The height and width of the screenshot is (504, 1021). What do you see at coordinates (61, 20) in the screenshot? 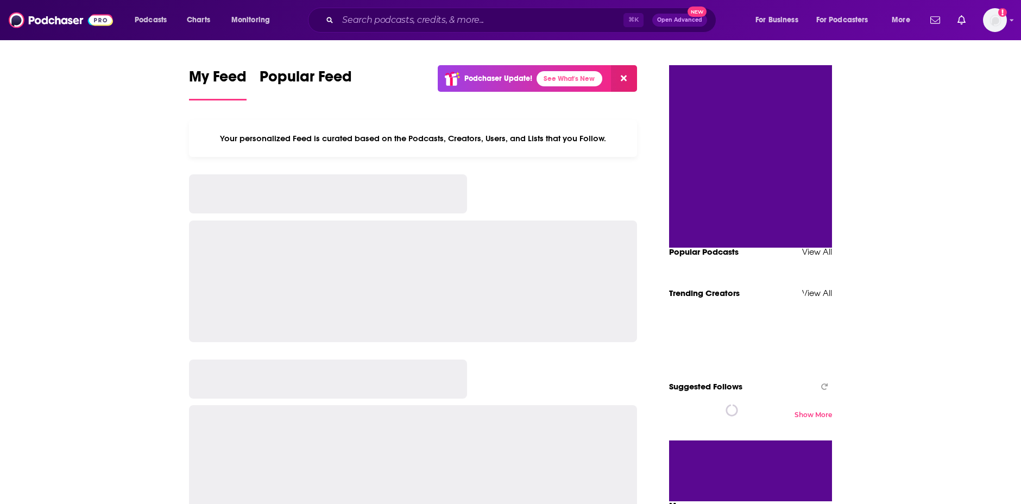
I see `a: Podchaser - Follow, Share and Rate Podcasts` at bounding box center [61, 20].